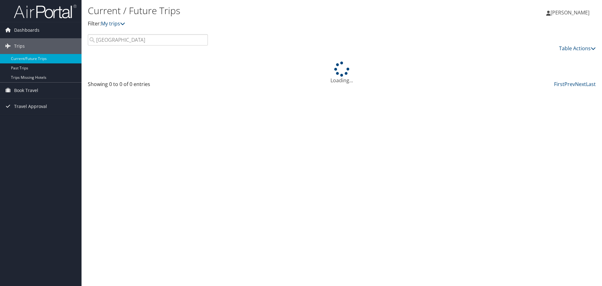 The width and height of the screenshot is (602, 286). What do you see at coordinates (570, 84) in the screenshot?
I see `a: Prev` at bounding box center [570, 84].